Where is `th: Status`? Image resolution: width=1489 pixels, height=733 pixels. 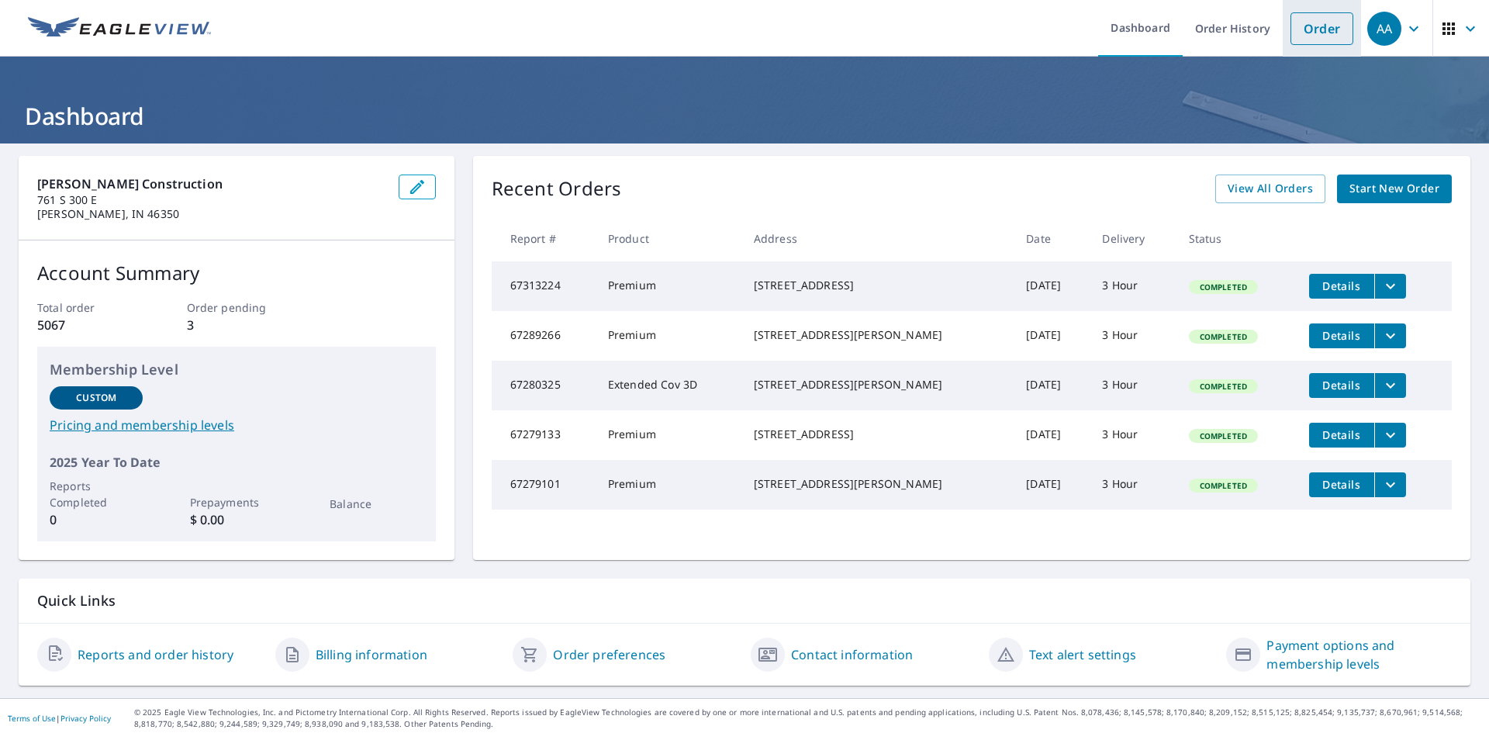
th: Status is located at coordinates (1236, 238).